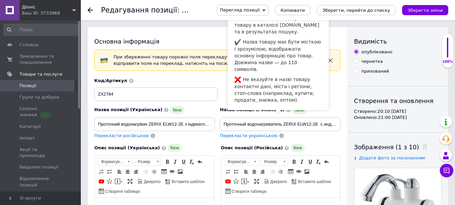 The image size is (455, 205). Describe the element at coordinates (217, 41) in the screenshot. I see `div: Основна інформація` at that location.